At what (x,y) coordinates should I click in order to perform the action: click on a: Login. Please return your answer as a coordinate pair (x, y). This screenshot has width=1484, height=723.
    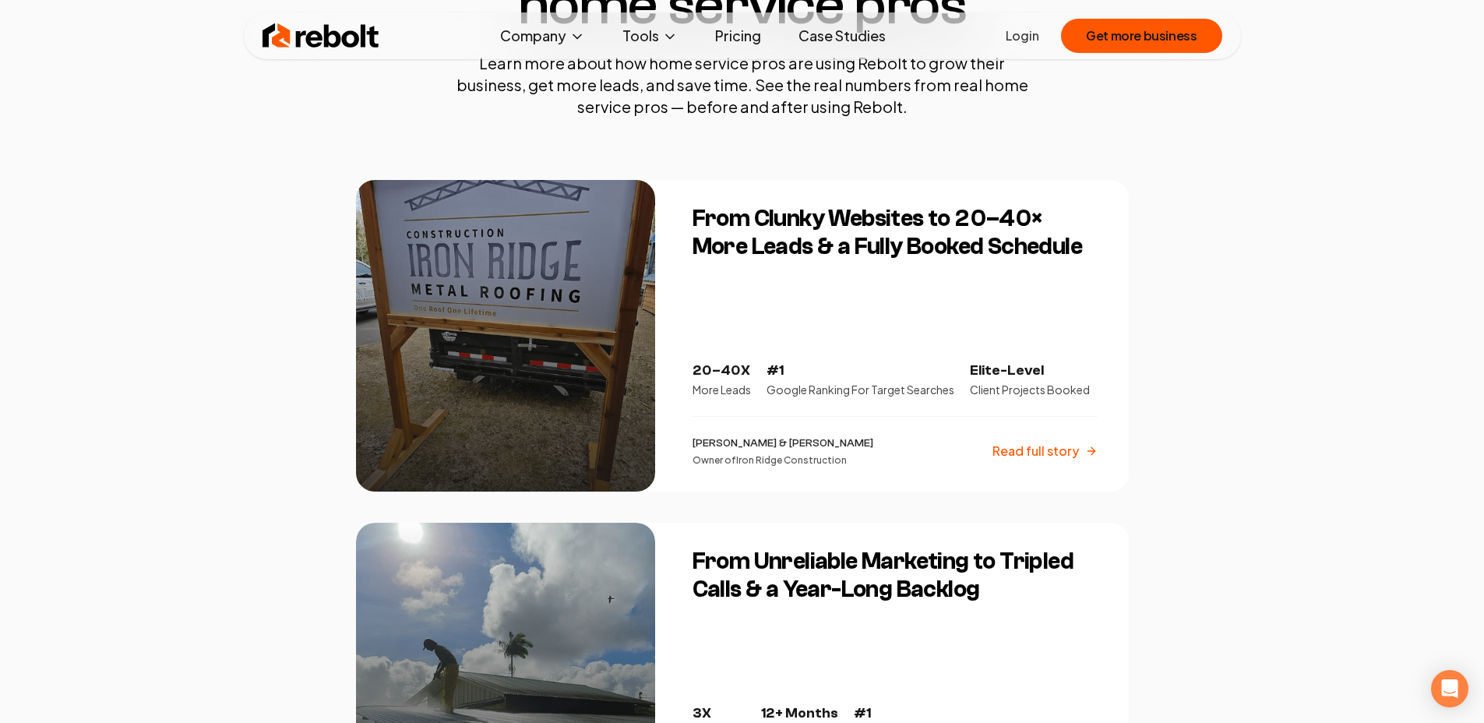
    Looking at the image, I should click on (1022, 36).